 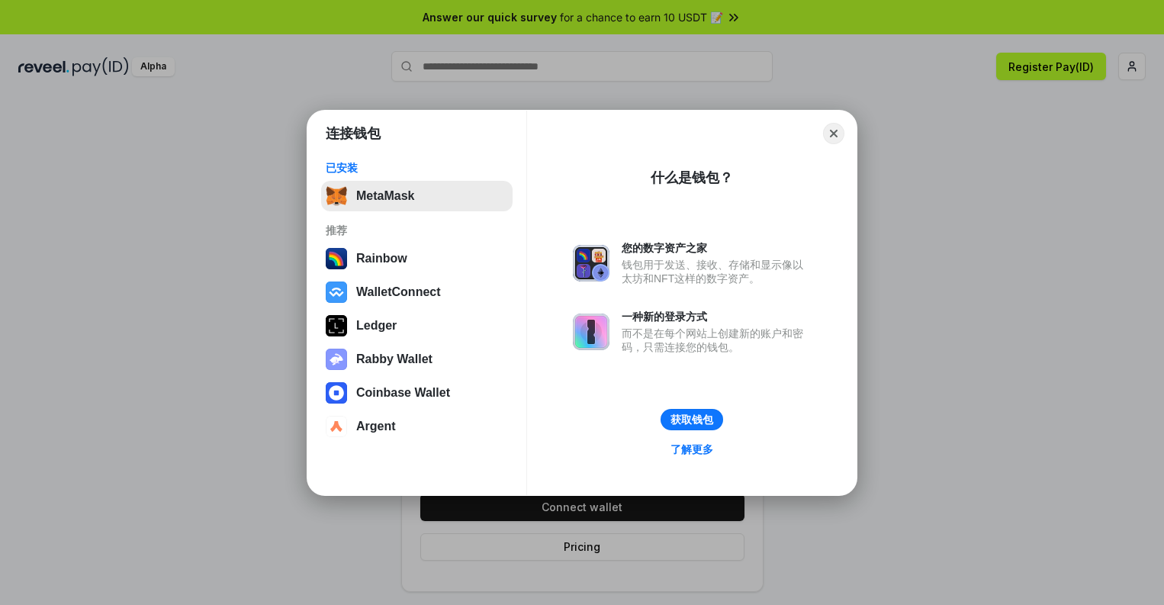 What do you see at coordinates (716, 271) in the screenshot?
I see `div: 钱包用于发送、接收、存储和显示像以太坊和NFT这样的数字资产。` at bounding box center [716, 271].